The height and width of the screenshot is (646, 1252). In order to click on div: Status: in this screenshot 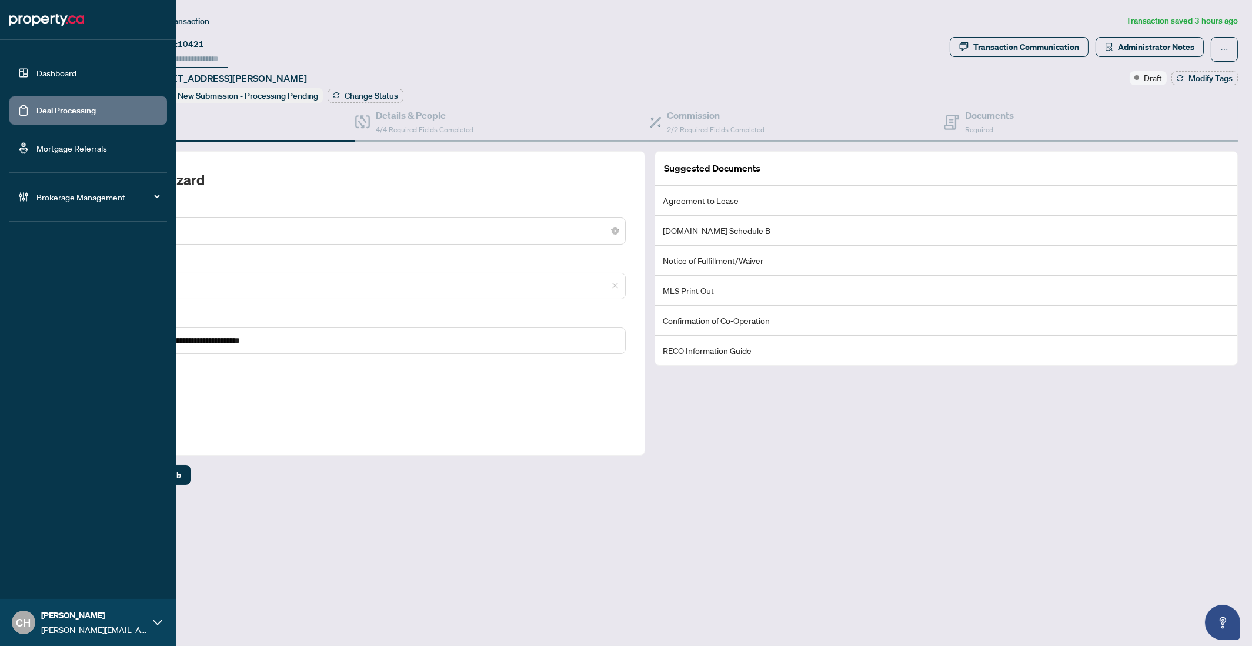, I will do `click(234, 95)`.